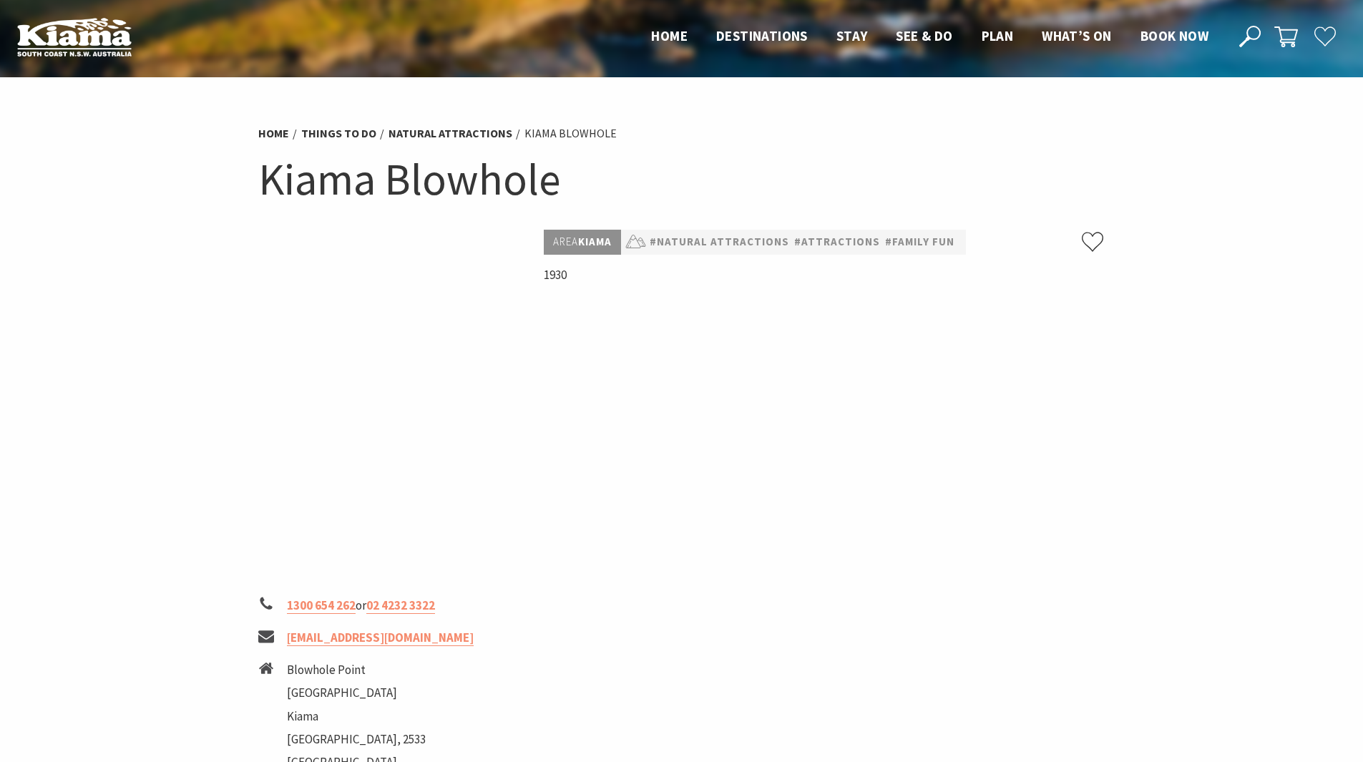 The width and height of the screenshot is (1363, 762). I want to click on li: Kiama, so click(356, 716).